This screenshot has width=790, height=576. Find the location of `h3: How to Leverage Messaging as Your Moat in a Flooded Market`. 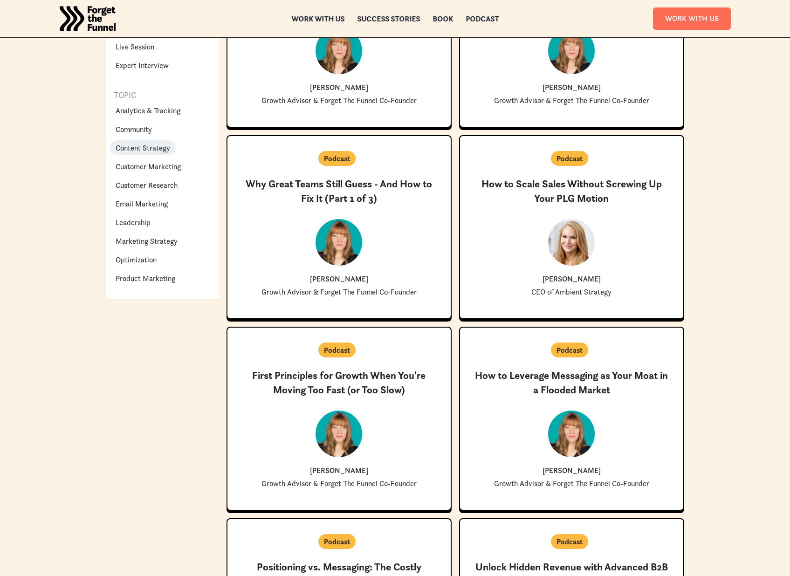

h3: How to Leverage Messaging as Your Moat in a Flooded Market is located at coordinates (571, 383).